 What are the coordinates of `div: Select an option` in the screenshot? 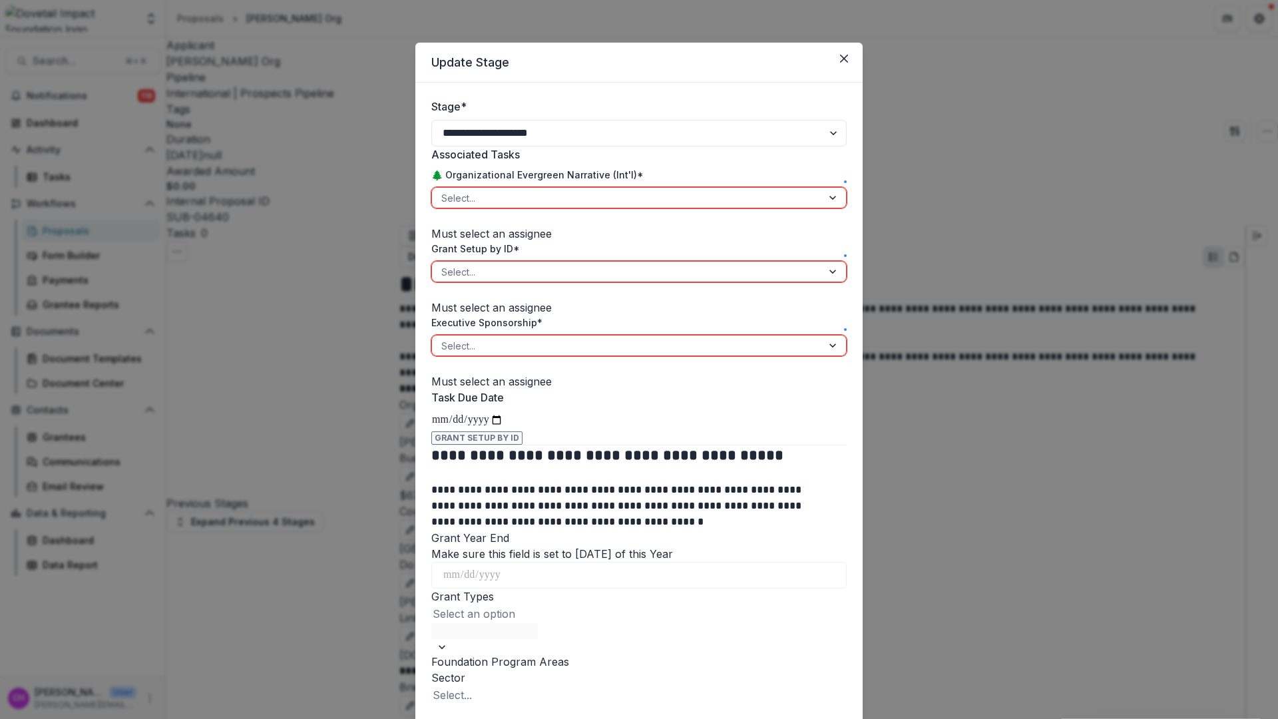 It's located at (639, 614).